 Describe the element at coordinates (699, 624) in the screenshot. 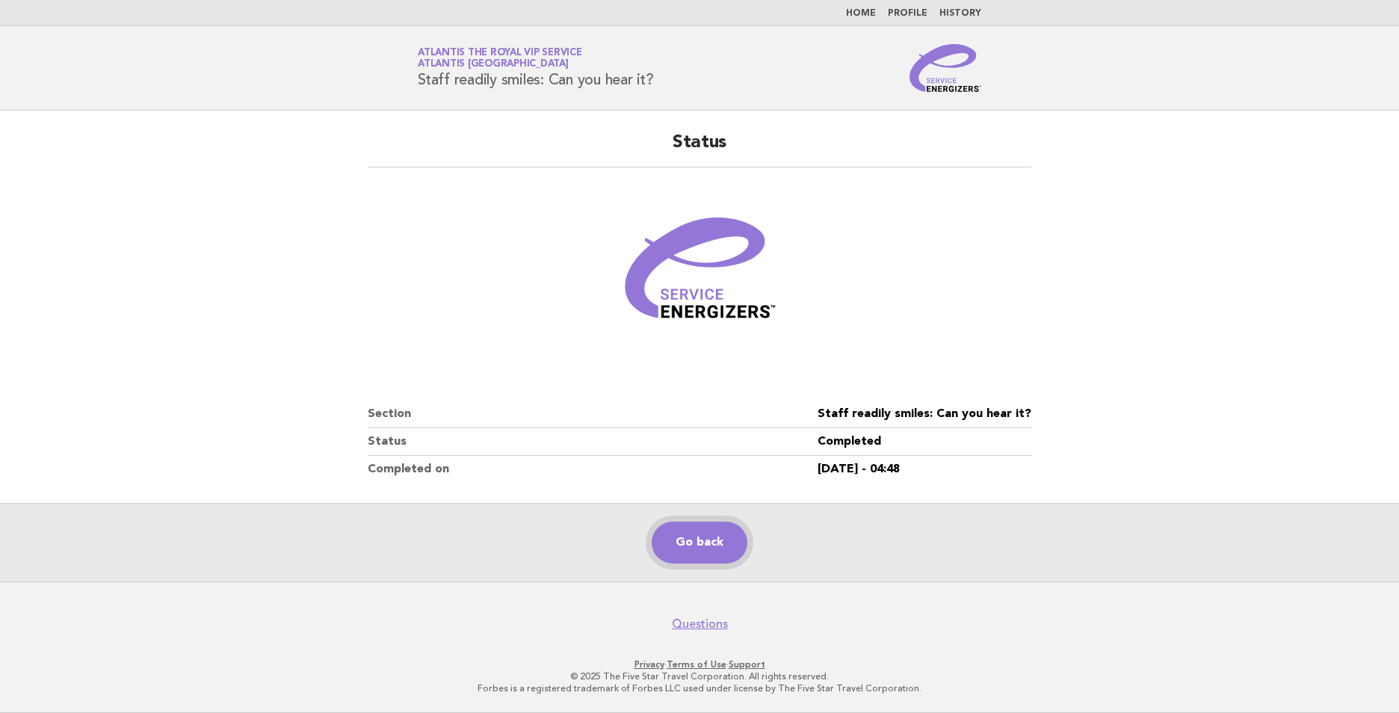

I see `a: Questions` at that location.